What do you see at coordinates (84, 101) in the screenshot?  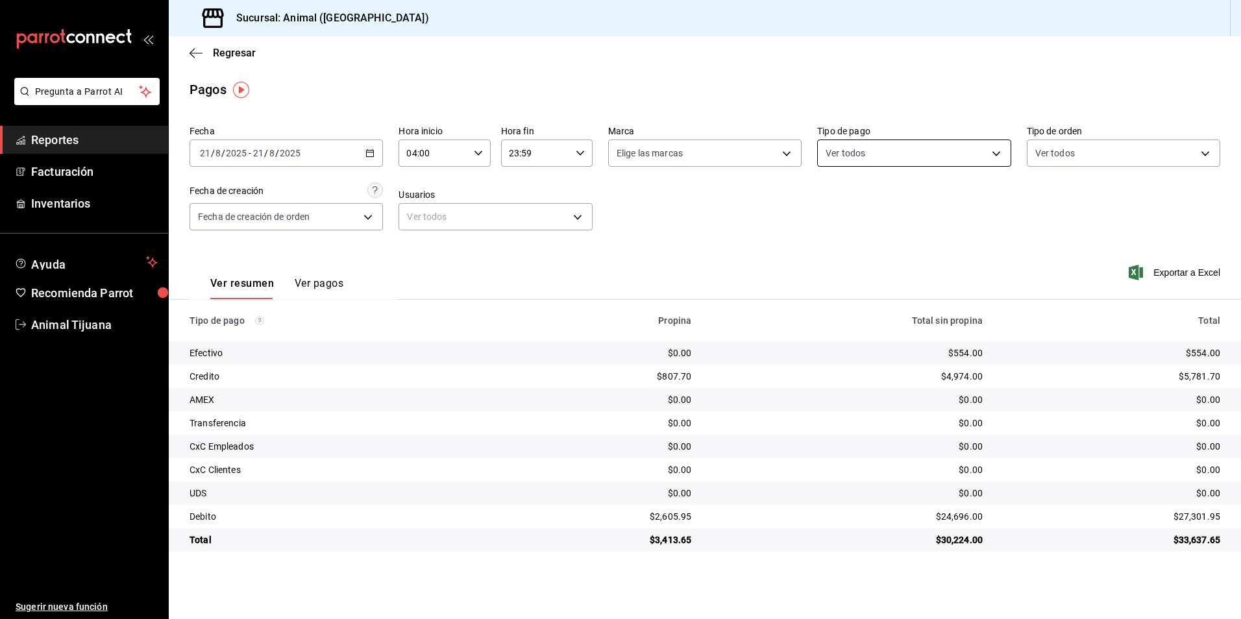 I see `a: Pregunta a Parrot AI` at bounding box center [84, 101].